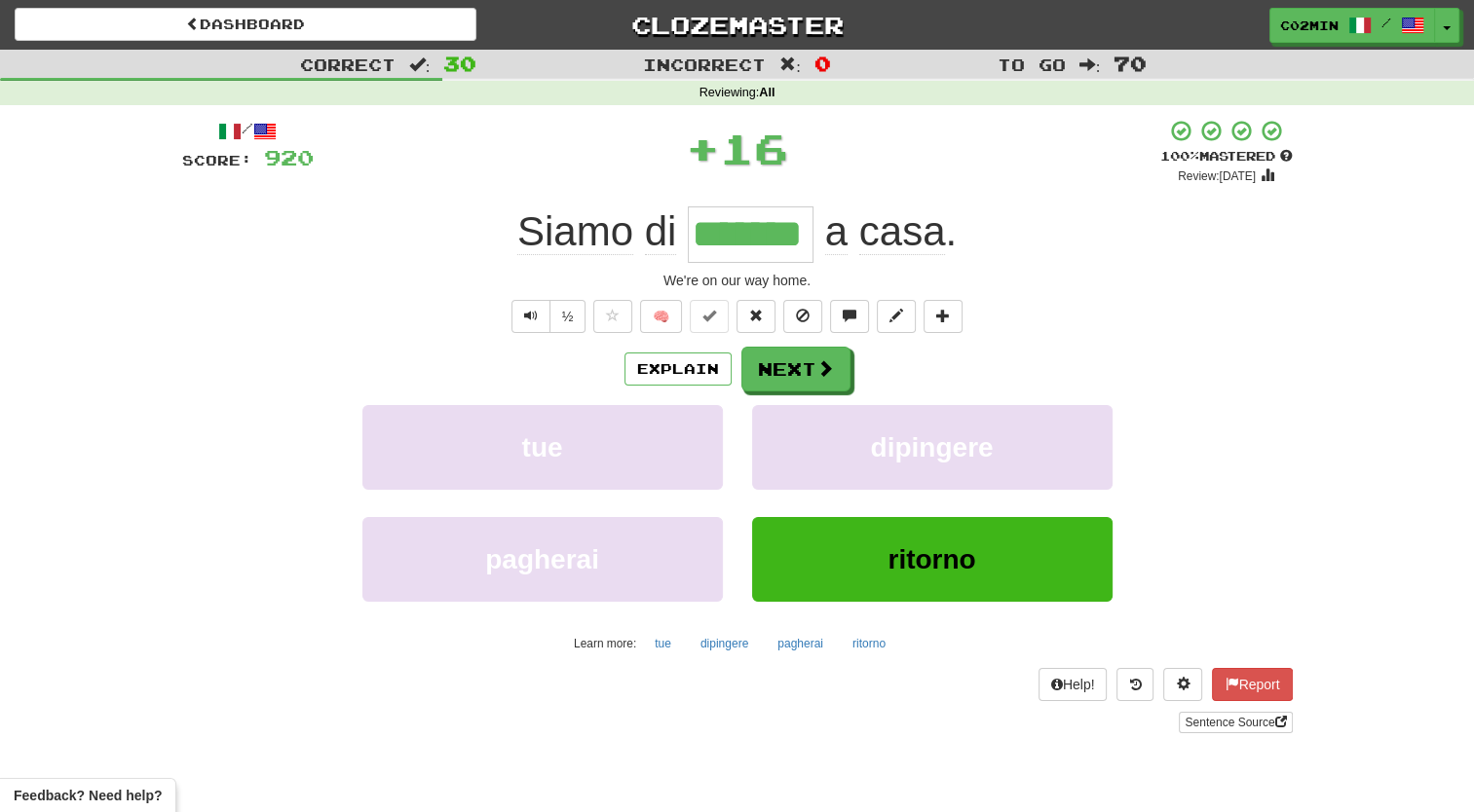 The image size is (1474, 812). Describe the element at coordinates (218, 160) in the screenshot. I see `span: Score:` at that location.